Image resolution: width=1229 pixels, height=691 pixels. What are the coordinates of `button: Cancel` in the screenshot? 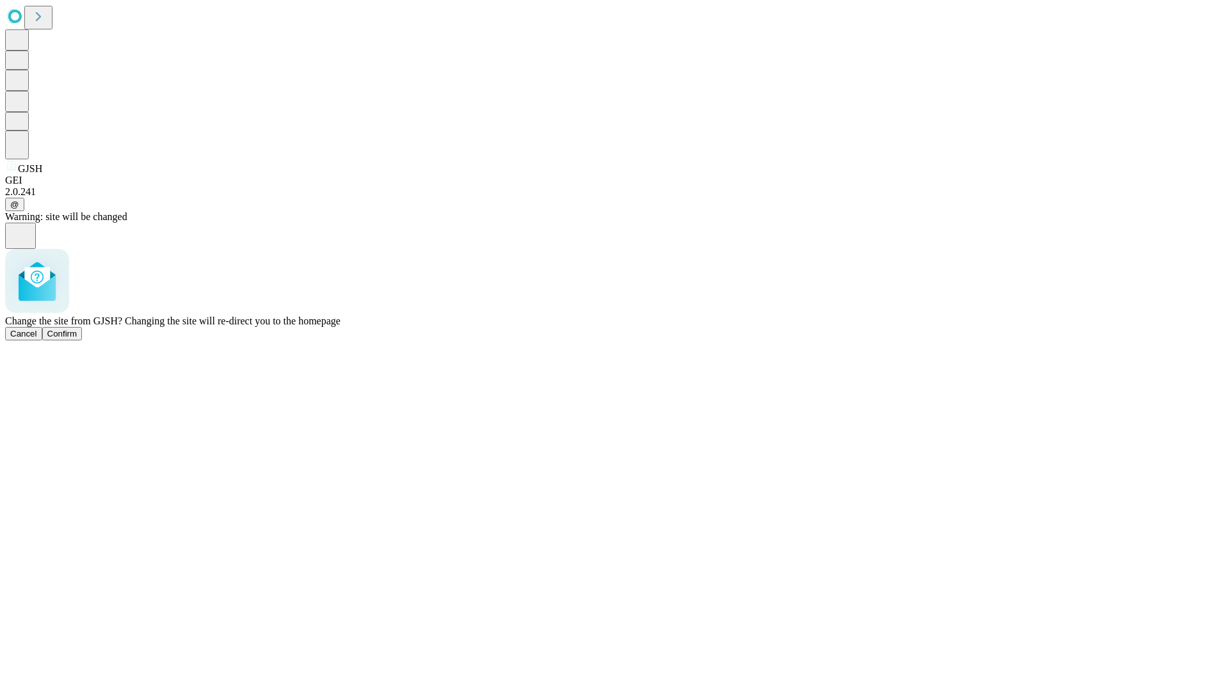 It's located at (24, 334).